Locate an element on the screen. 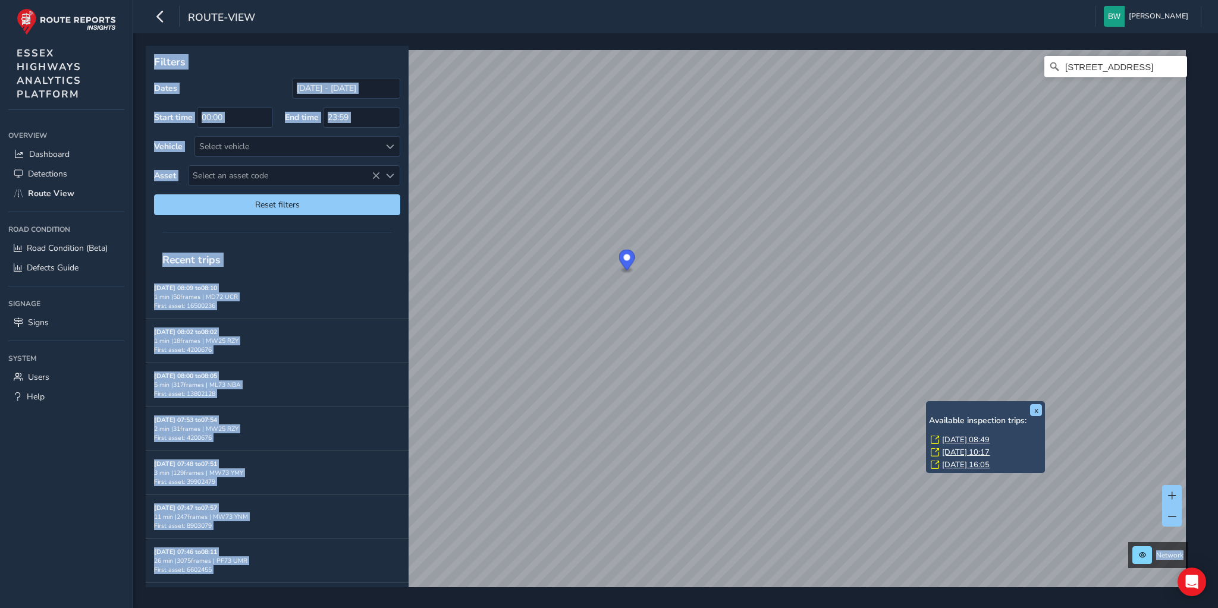  div: 11 min | 247 frames | MW73 YNM is located at coordinates (277, 517).